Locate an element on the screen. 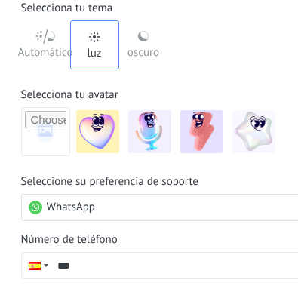  span: Número de teléfono is located at coordinates (69, 240).